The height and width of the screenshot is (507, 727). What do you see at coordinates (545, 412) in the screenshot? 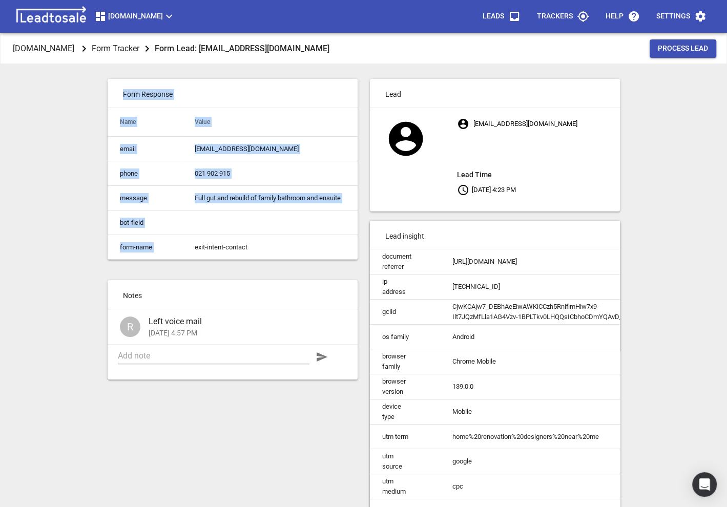
I see `td: Mobile` at bounding box center [545, 412].